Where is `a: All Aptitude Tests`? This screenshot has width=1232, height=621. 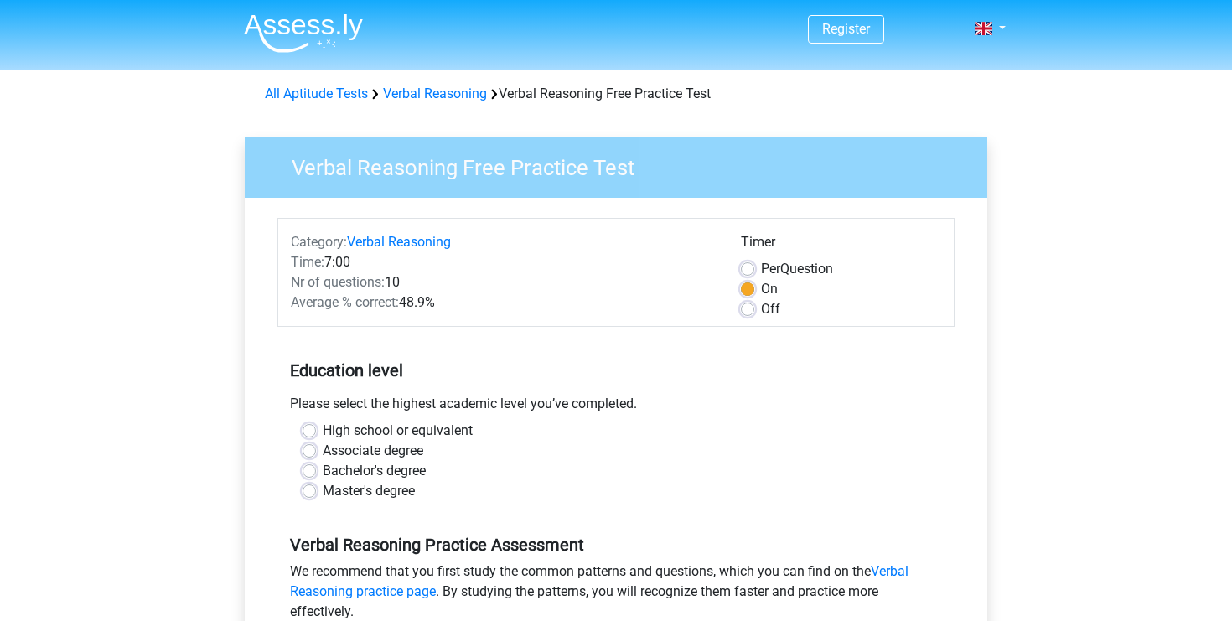 a: All Aptitude Tests is located at coordinates (316, 93).